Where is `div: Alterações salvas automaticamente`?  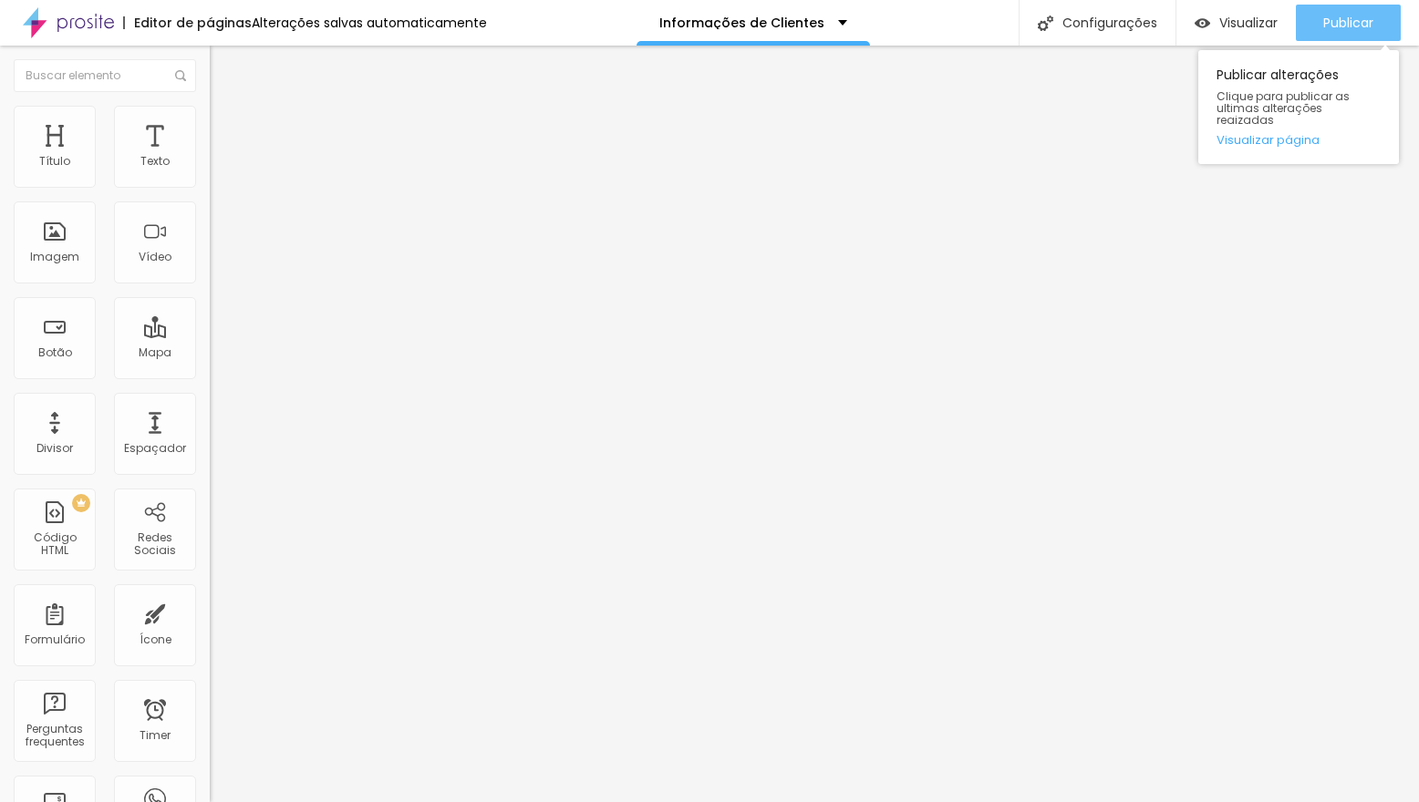
div: Alterações salvas automaticamente is located at coordinates (369, 23).